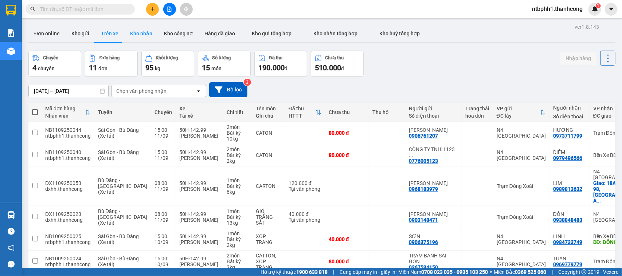 The image size is (622, 276). What do you see at coordinates (163, 112) in the screenshot?
I see `div: Chuyến` at bounding box center [163, 112].